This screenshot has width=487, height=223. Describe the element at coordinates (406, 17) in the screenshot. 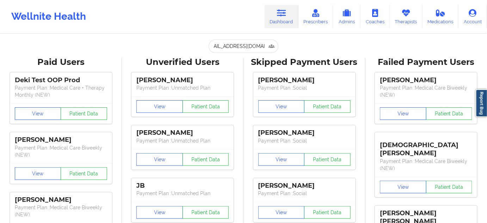

I see `a: Therapists` at that location.